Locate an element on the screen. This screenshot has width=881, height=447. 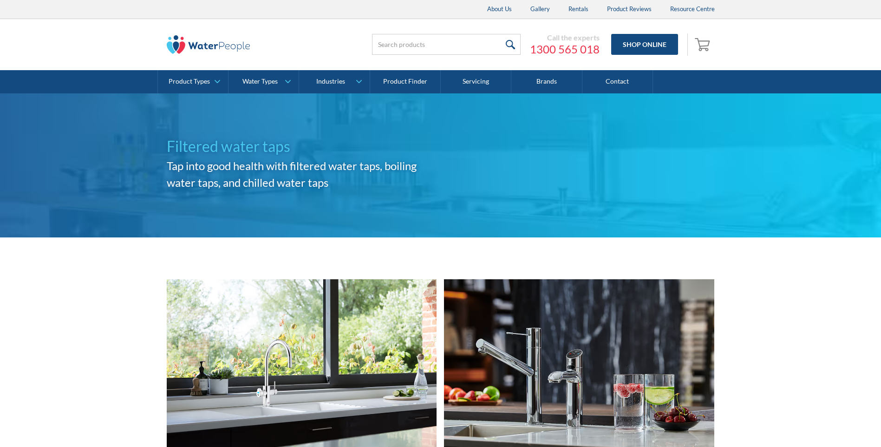
div: Call the experts is located at coordinates (565, 38).